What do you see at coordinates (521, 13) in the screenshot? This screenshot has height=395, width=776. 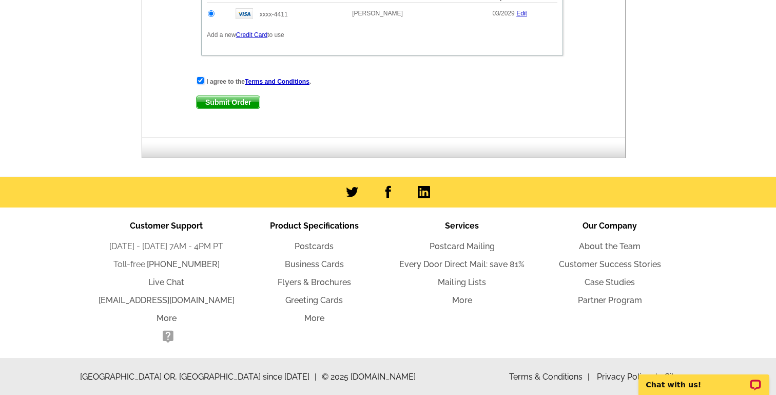 I see `a: Edit` at bounding box center [521, 13].